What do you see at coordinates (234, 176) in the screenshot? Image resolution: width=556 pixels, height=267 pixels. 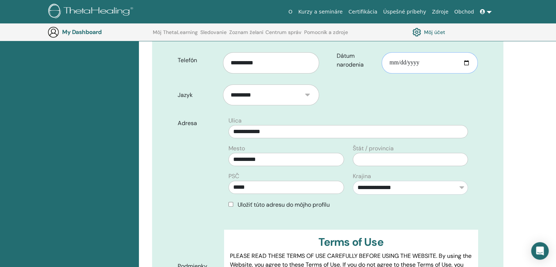 I see `label: PSČ` at bounding box center [234, 176].